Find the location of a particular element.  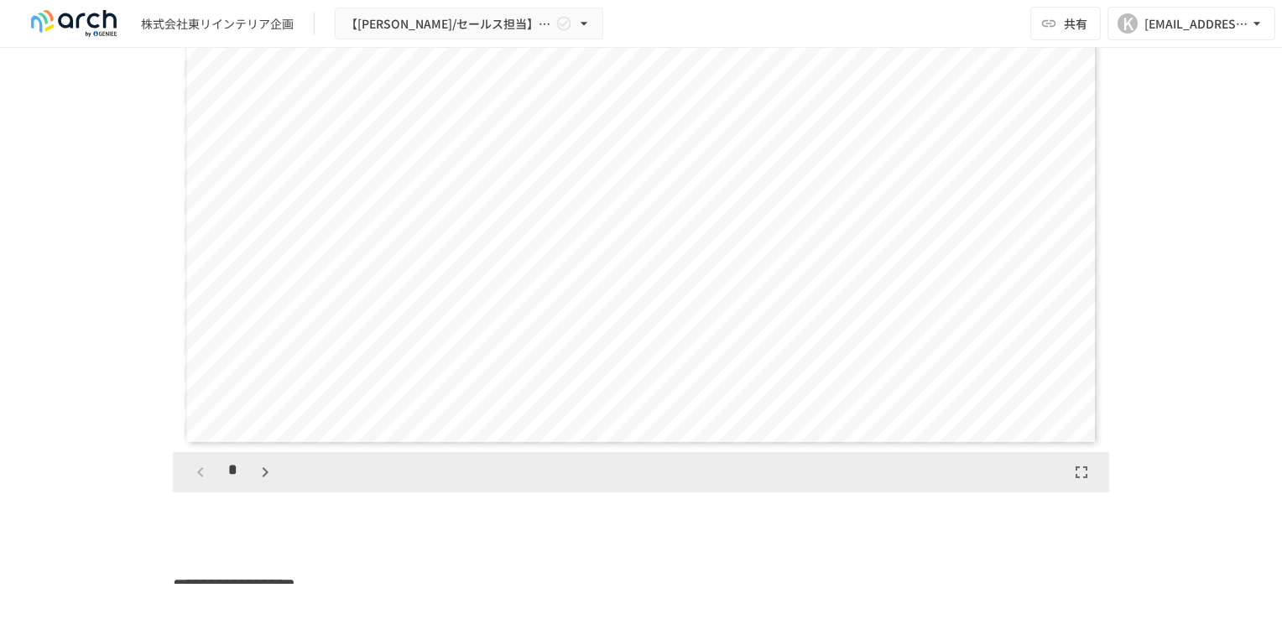

div: K is located at coordinates (1128, 23).